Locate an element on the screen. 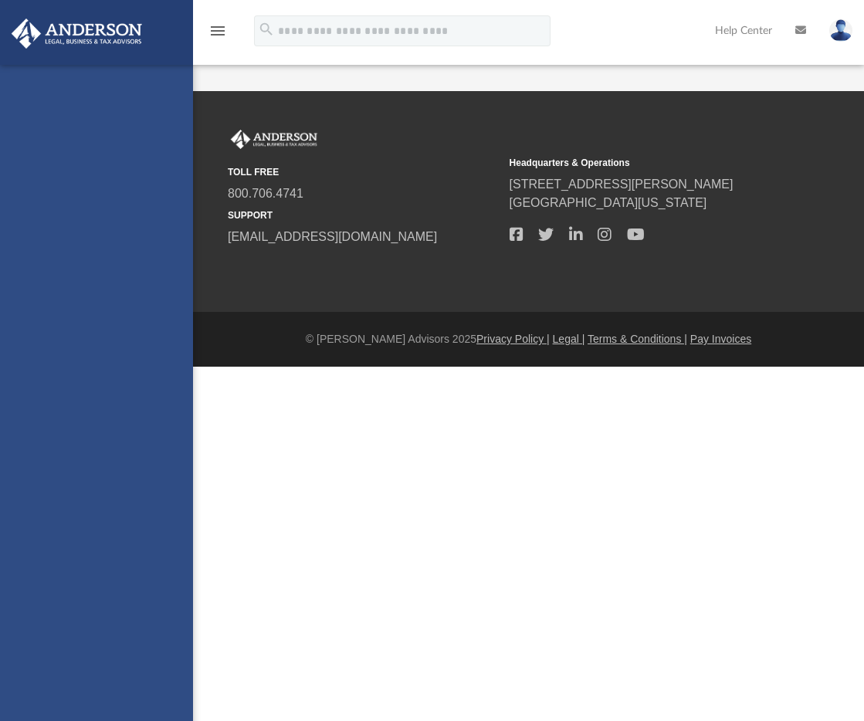 The width and height of the screenshot is (864, 721). a: Pay Invoices is located at coordinates (720, 339).